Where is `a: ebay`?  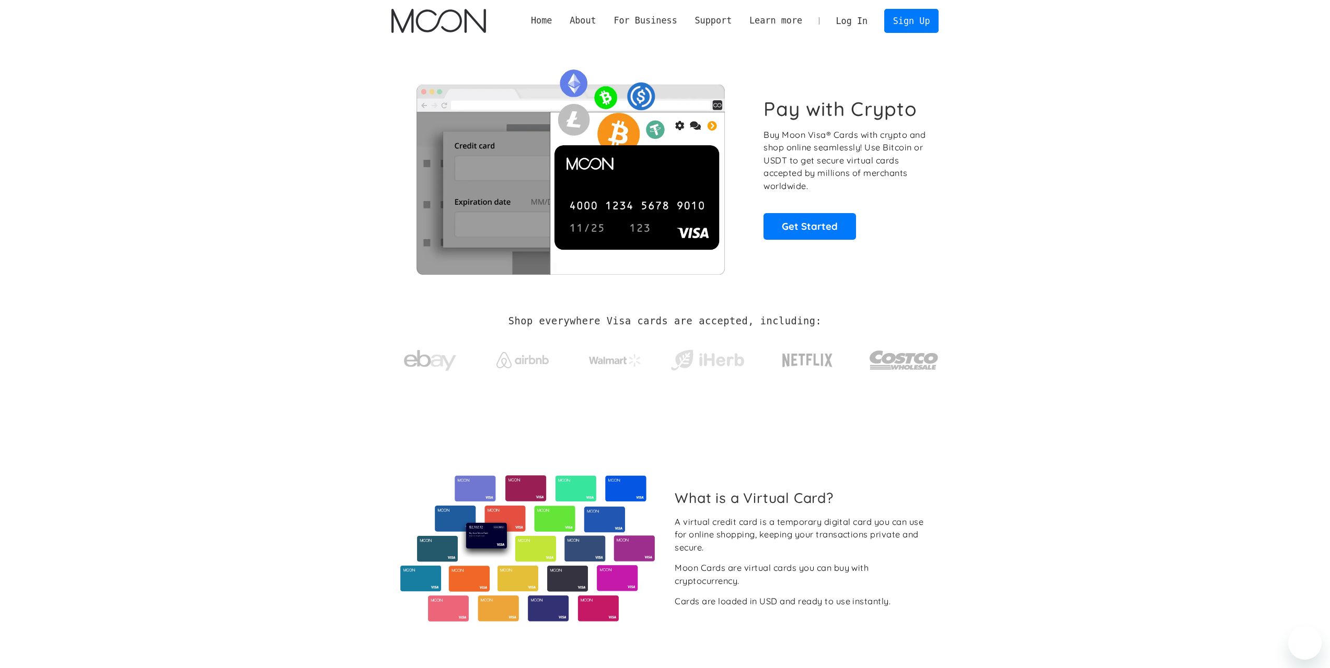
a: ebay is located at coordinates (430, 358).